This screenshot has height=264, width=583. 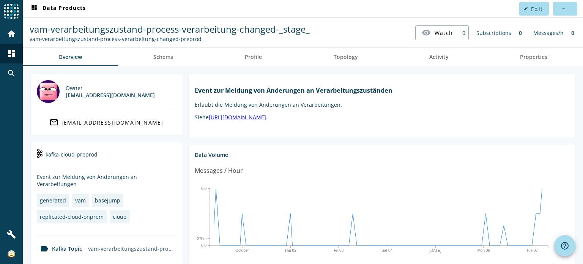 What do you see at coordinates (11, 73) in the screenshot?
I see `mat-icon: search` at bounding box center [11, 73].